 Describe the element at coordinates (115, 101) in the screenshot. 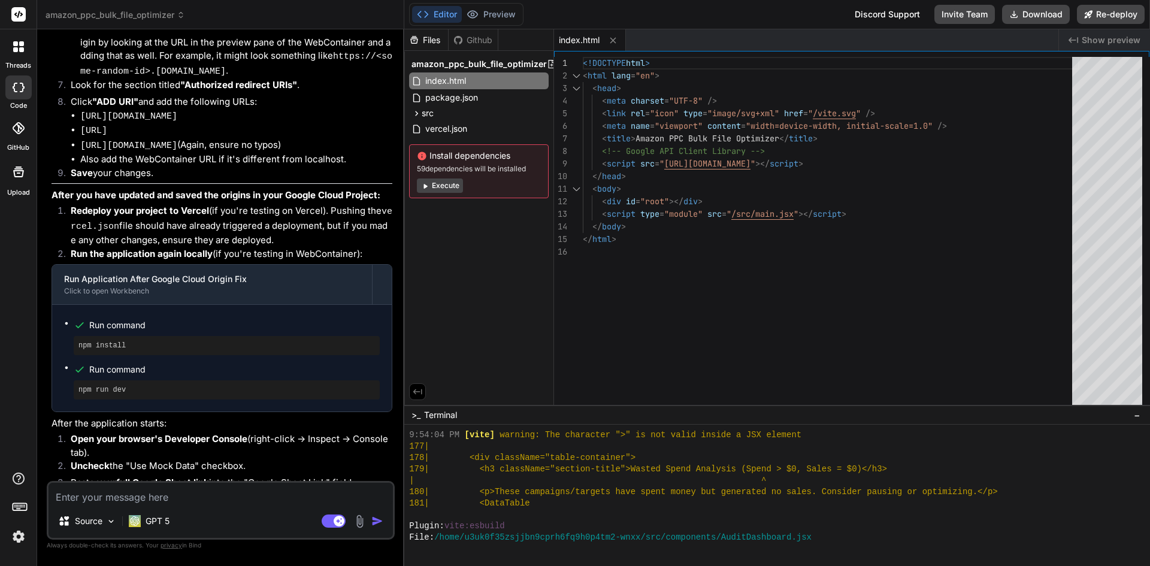

I see `strong: "ADD URI"` at that location.